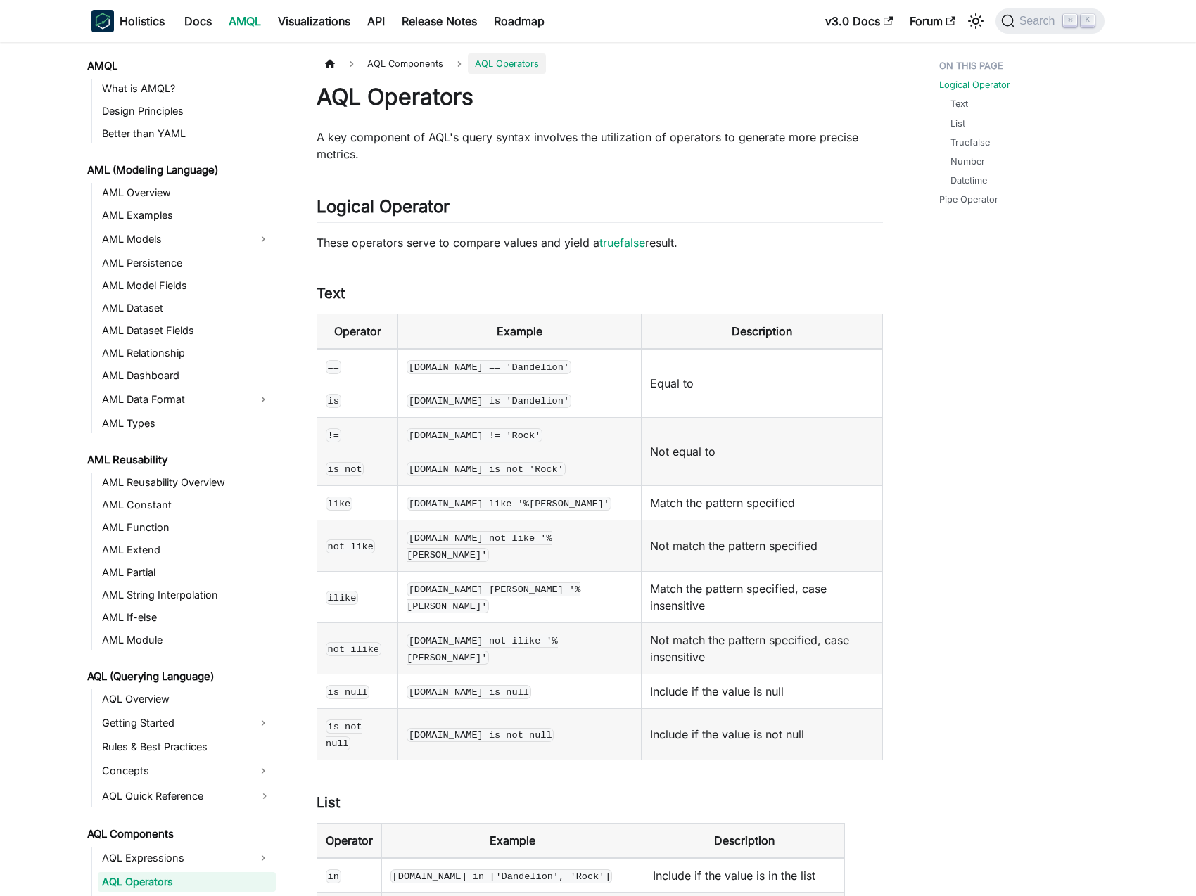 This screenshot has height=896, width=1196. I want to click on code: is, so click(334, 401).